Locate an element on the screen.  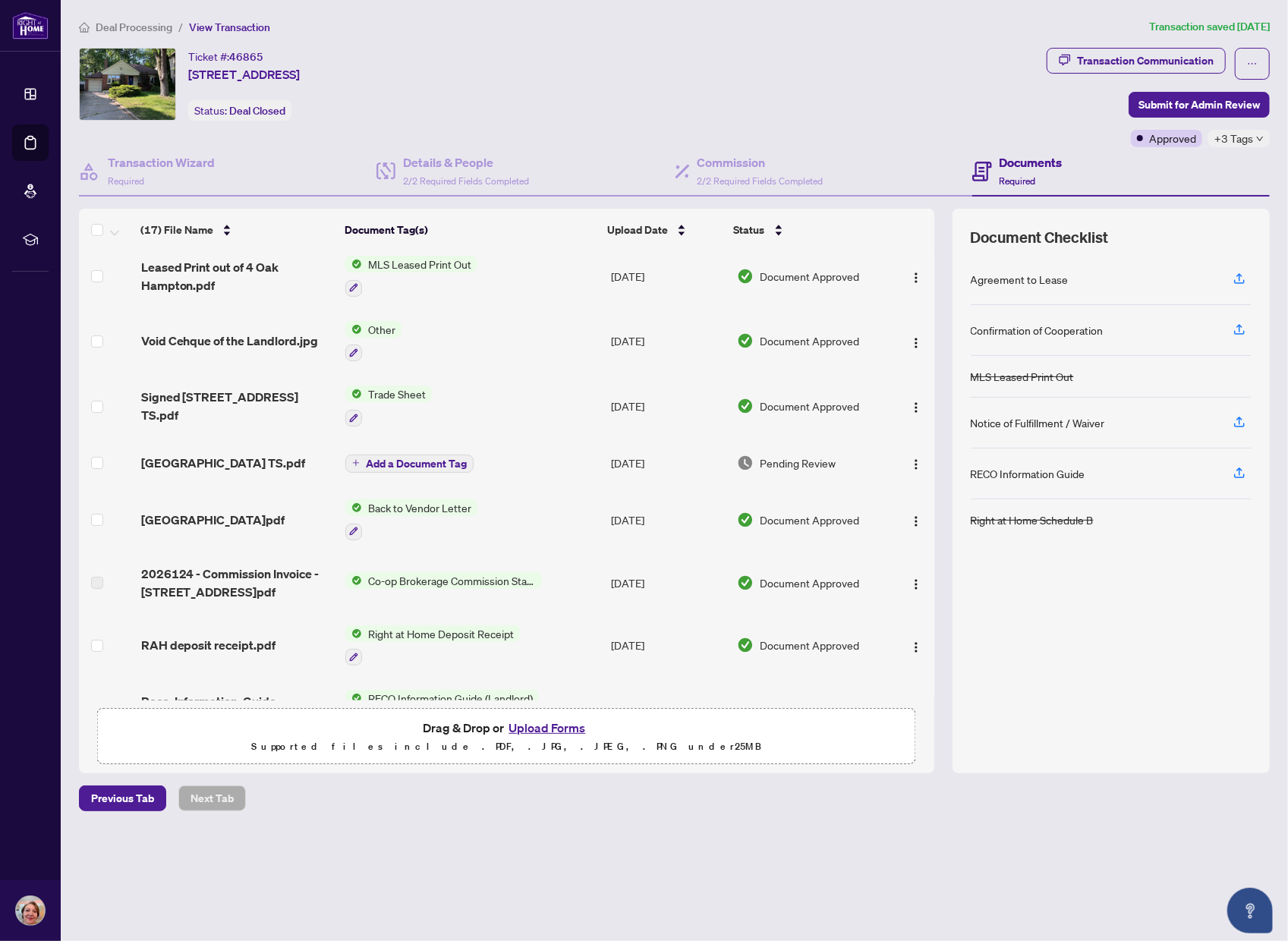
span: +3 Tags is located at coordinates (1233, 138).